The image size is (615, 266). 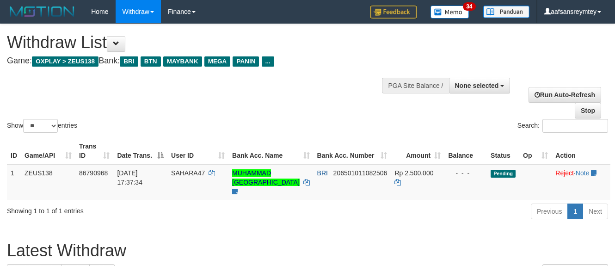 What do you see at coordinates (40, 126) in the screenshot?
I see `select: Showentries` at bounding box center [40, 126].